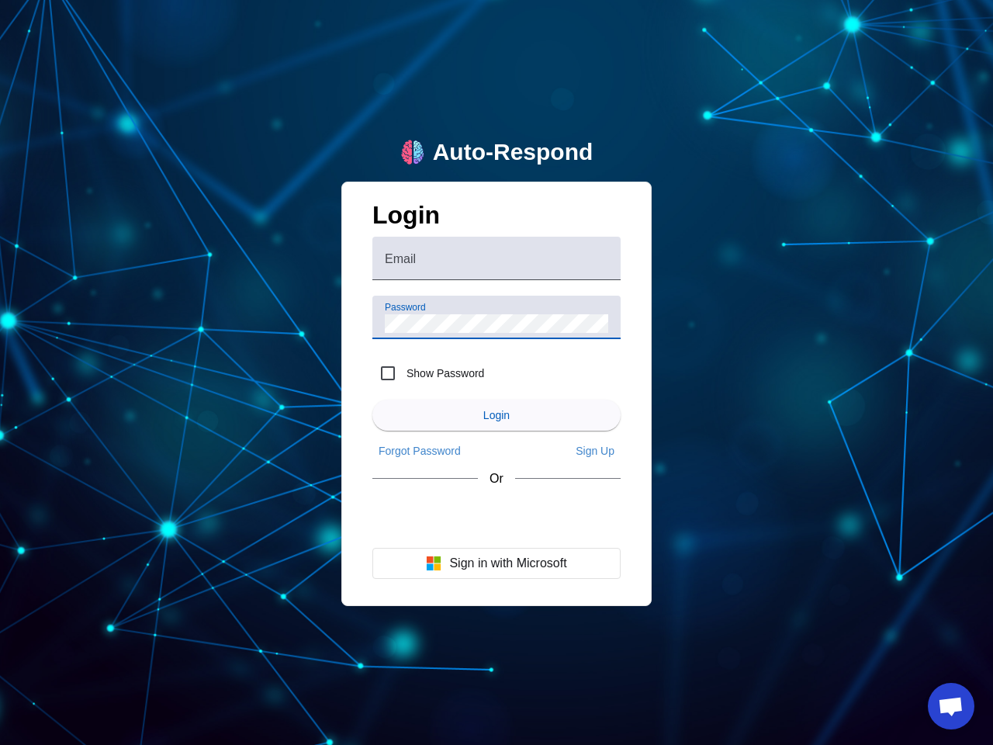 This screenshot has width=993, height=745. I want to click on span: Or, so click(497, 479).